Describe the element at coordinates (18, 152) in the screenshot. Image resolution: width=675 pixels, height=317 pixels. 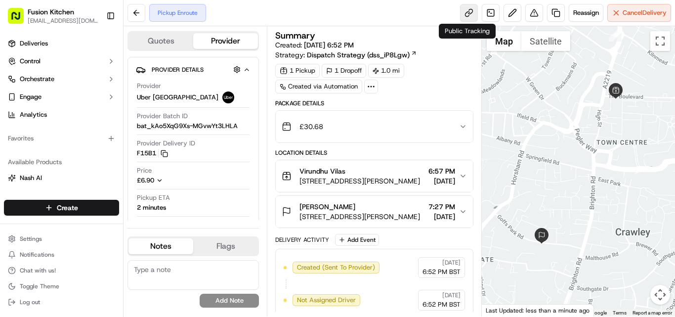
I see `img: Masood Aslam` at that location.